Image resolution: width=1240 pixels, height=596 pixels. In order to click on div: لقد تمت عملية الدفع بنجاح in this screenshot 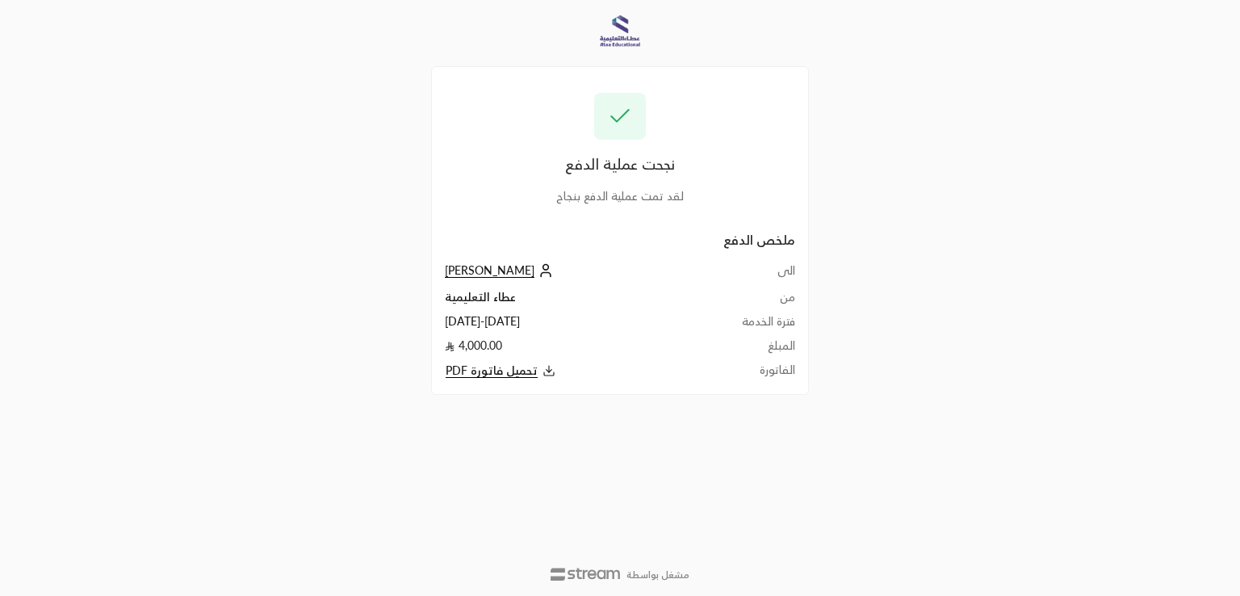, I will do `click(620, 196)`.